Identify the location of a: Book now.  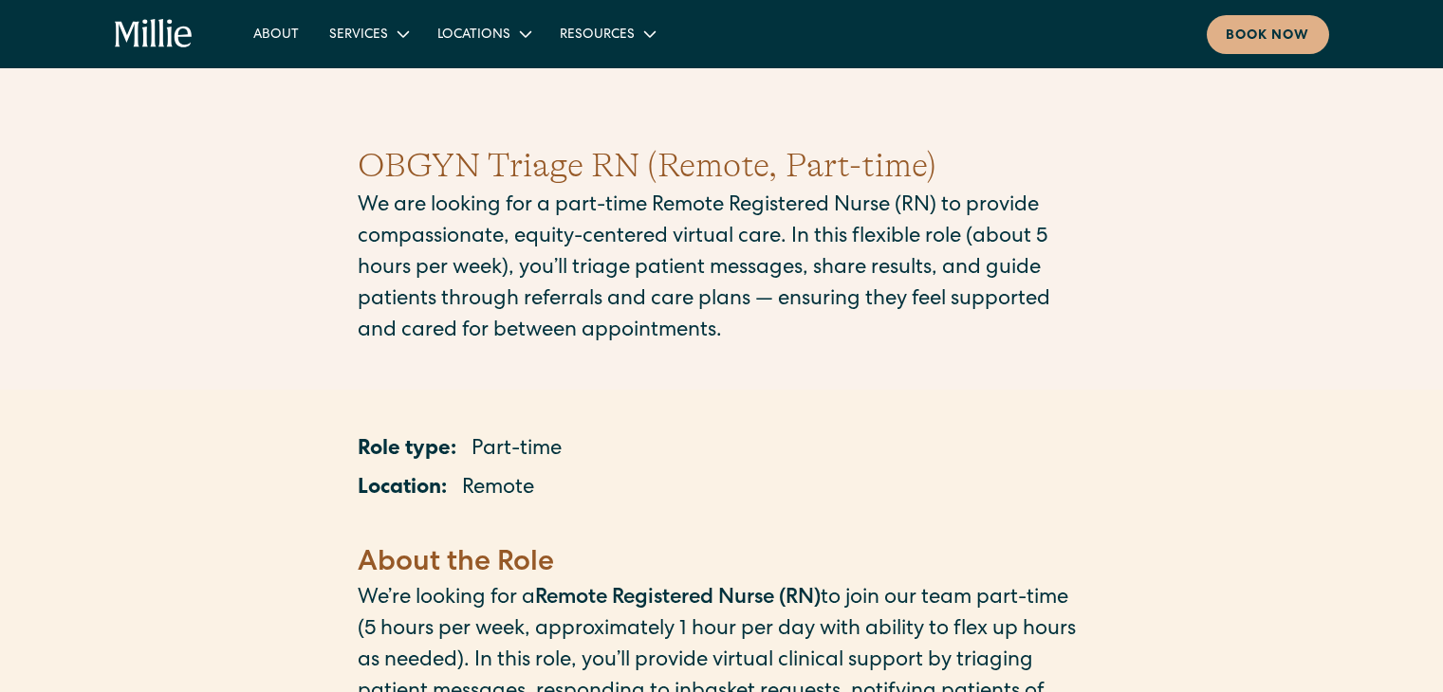
(1267, 34).